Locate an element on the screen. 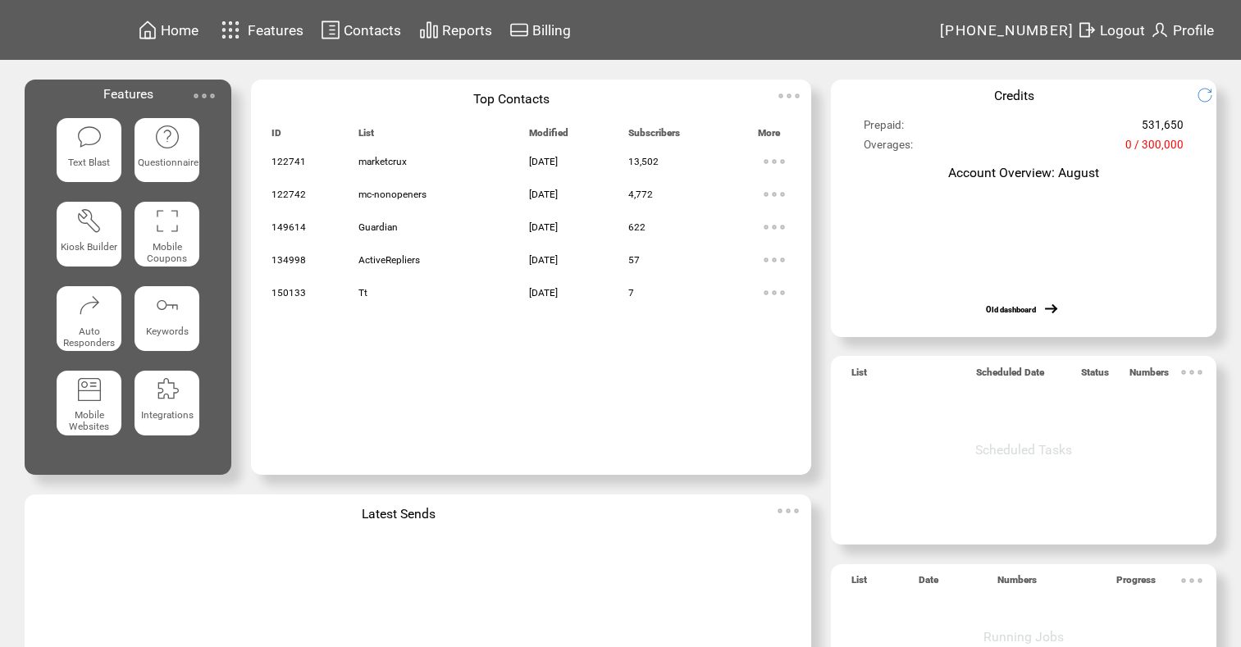  span: Reports is located at coordinates (467, 30).